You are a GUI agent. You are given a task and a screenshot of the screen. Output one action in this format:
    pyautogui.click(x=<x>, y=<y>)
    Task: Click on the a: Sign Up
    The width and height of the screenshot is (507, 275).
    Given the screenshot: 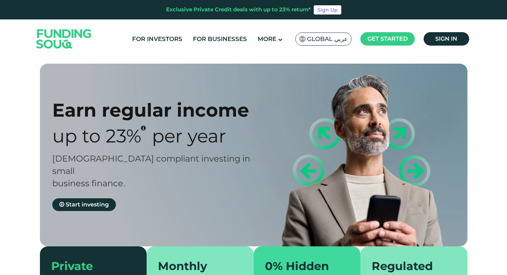 What is the action you would take?
    pyautogui.click(x=328, y=10)
    